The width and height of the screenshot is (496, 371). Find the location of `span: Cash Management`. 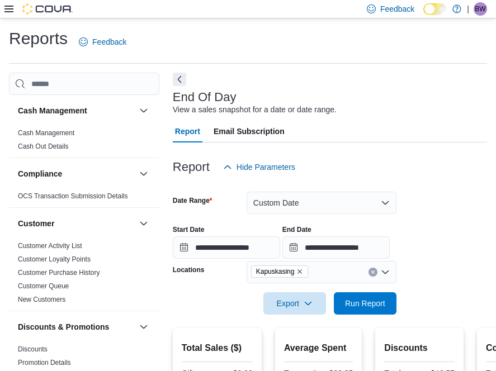

span: Cash Management is located at coordinates (46, 133).